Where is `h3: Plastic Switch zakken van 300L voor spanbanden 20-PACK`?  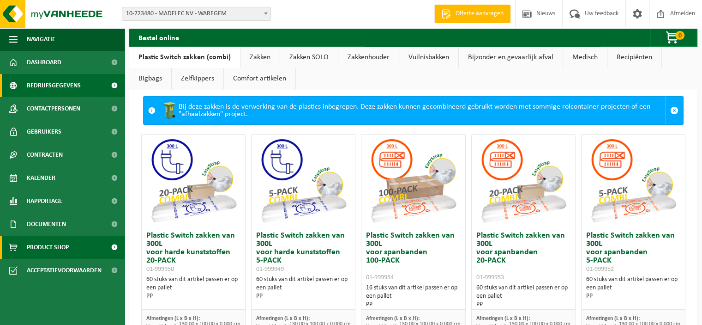 h3: Plastic Switch zakken van 300L voor spanbanden 20-PACK is located at coordinates (524, 256).